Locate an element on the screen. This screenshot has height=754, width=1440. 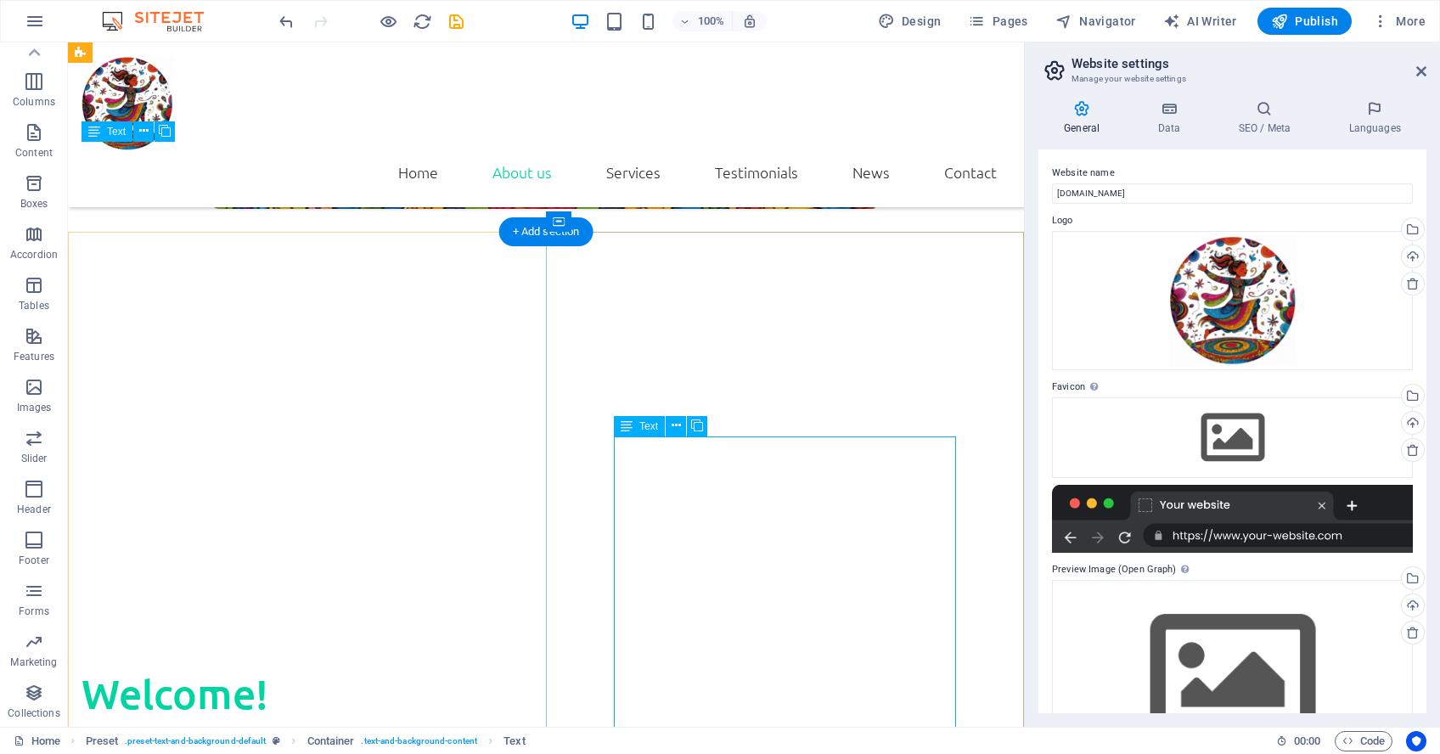
button: undo is located at coordinates (286, 21).